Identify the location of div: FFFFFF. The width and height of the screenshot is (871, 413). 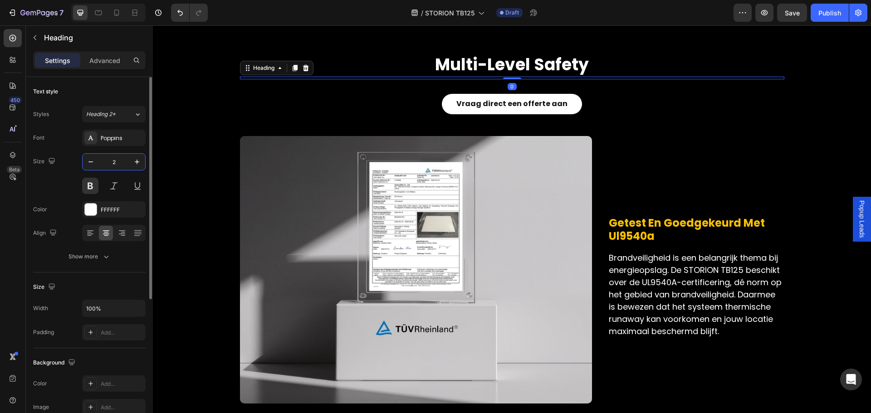
(122, 210).